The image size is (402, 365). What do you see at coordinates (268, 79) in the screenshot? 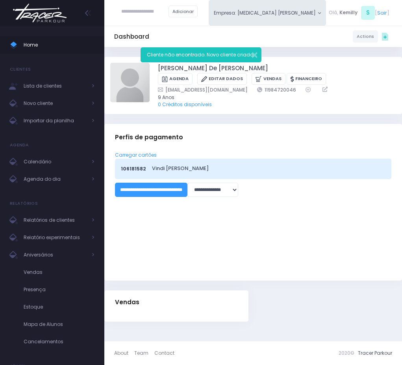
I see `a: Vendas` at bounding box center [268, 79].